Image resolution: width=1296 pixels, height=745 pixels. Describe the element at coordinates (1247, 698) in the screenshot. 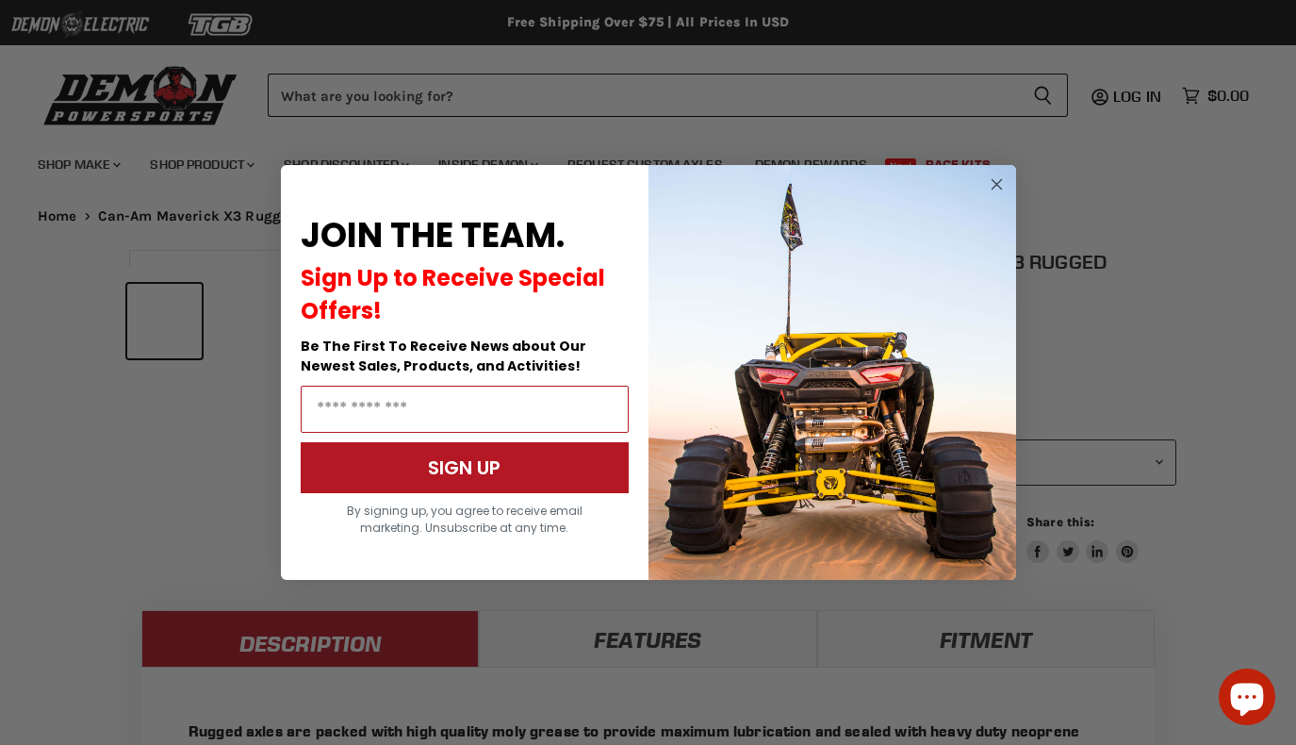

I see `inbox-online-store-chat: Shopify online store chat` at that location.